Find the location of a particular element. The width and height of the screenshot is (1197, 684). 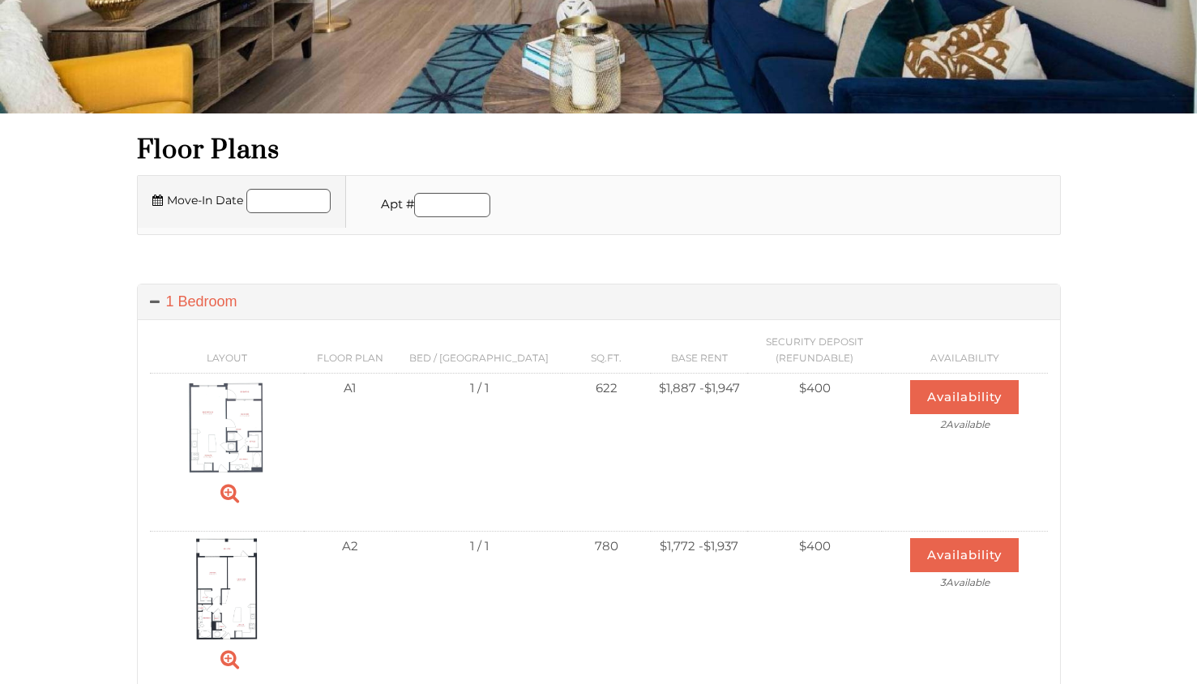

td: $1,772 - $1,937 is located at coordinates (699, 571).